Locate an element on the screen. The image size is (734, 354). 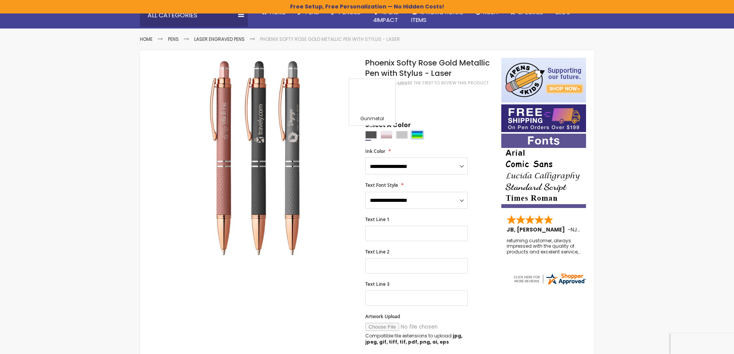
span: Ink Color is located at coordinates (376, 151).